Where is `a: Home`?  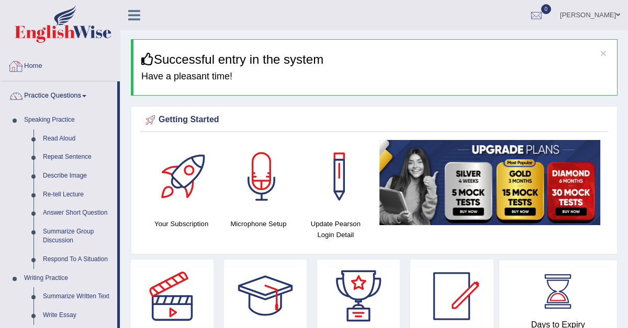
a: Home is located at coordinates (60, 65).